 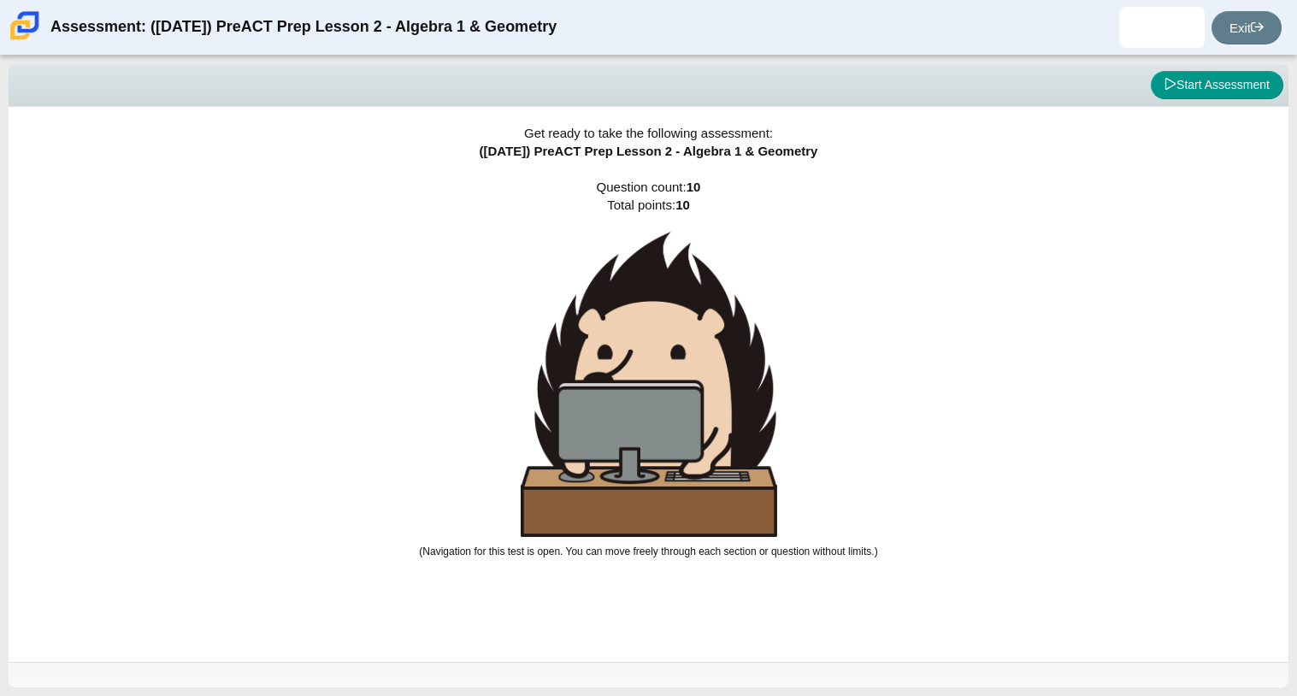 I want to click on img: juan.teran.EDShzg, so click(x=1162, y=27).